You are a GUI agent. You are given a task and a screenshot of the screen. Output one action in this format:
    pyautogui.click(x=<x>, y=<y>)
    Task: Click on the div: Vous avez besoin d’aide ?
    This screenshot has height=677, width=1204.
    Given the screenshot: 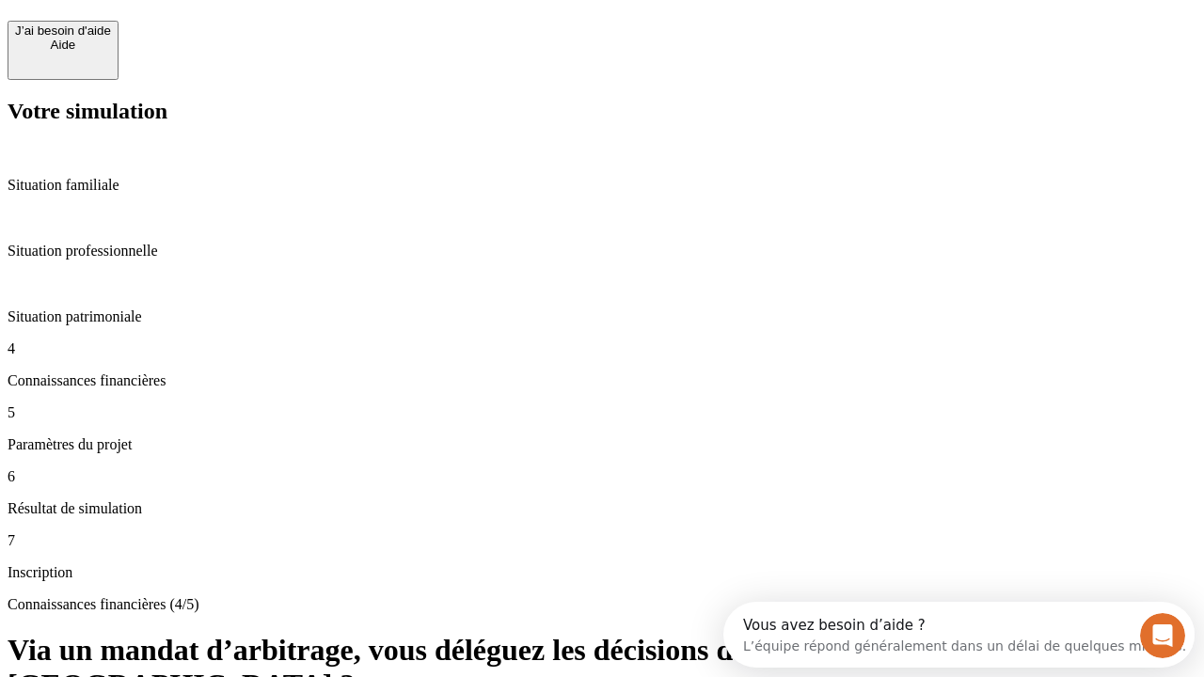 What is the action you would take?
    pyautogui.click(x=241, y=24)
    